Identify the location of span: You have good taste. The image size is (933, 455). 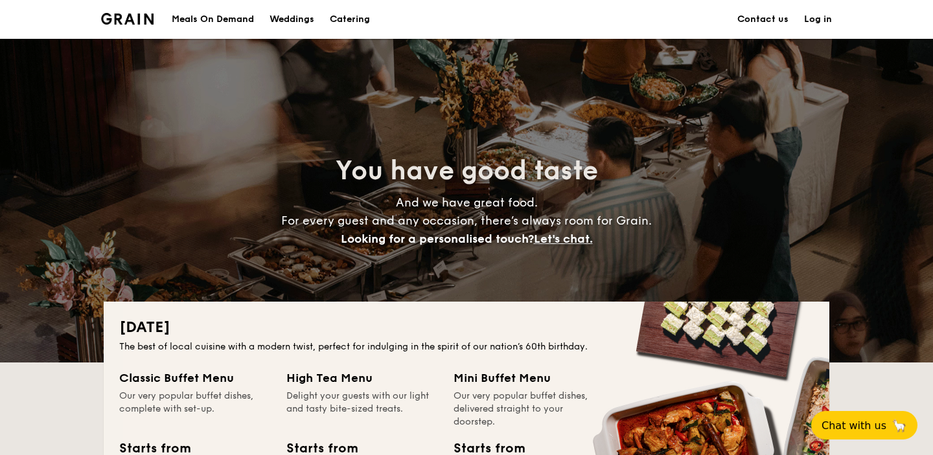
(466, 171).